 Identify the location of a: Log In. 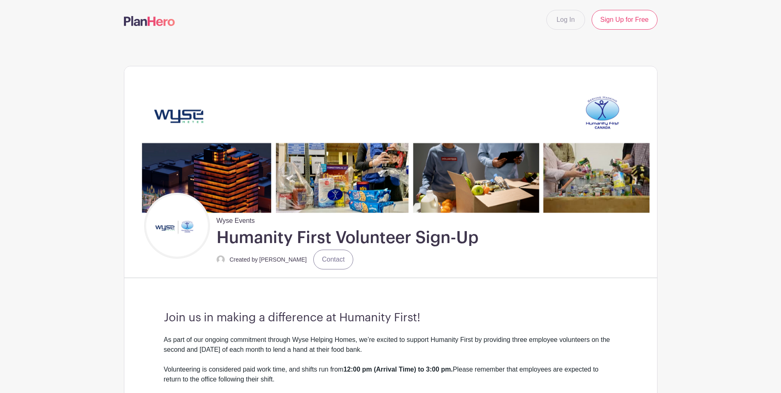
(565, 20).